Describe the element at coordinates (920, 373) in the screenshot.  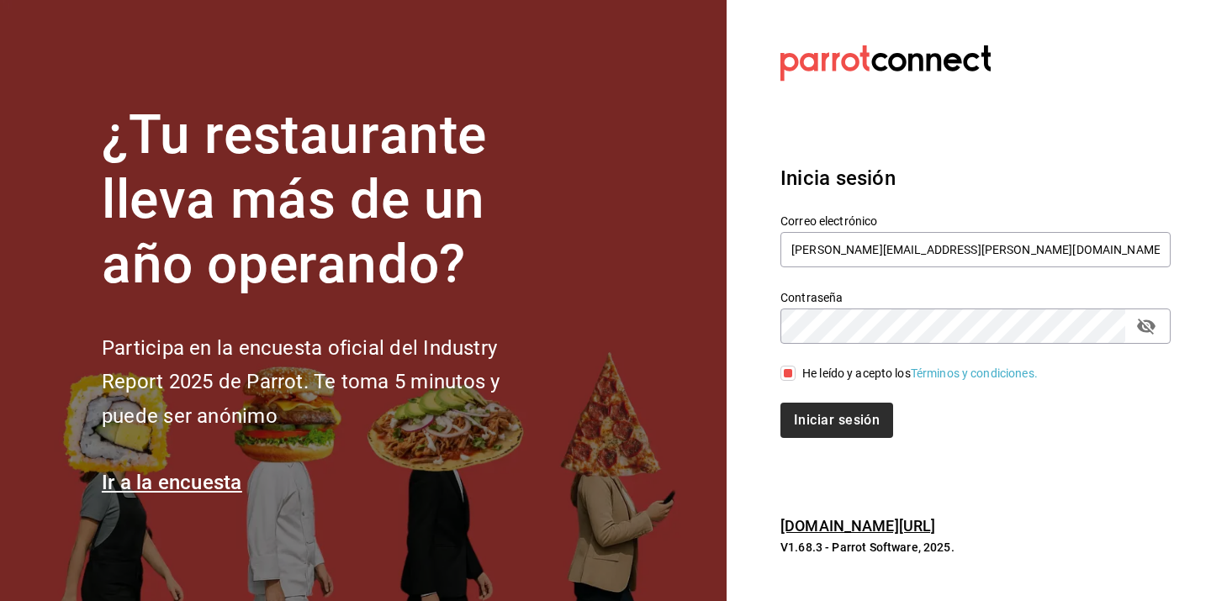
I see `div: He leído y acepto los` at that location.